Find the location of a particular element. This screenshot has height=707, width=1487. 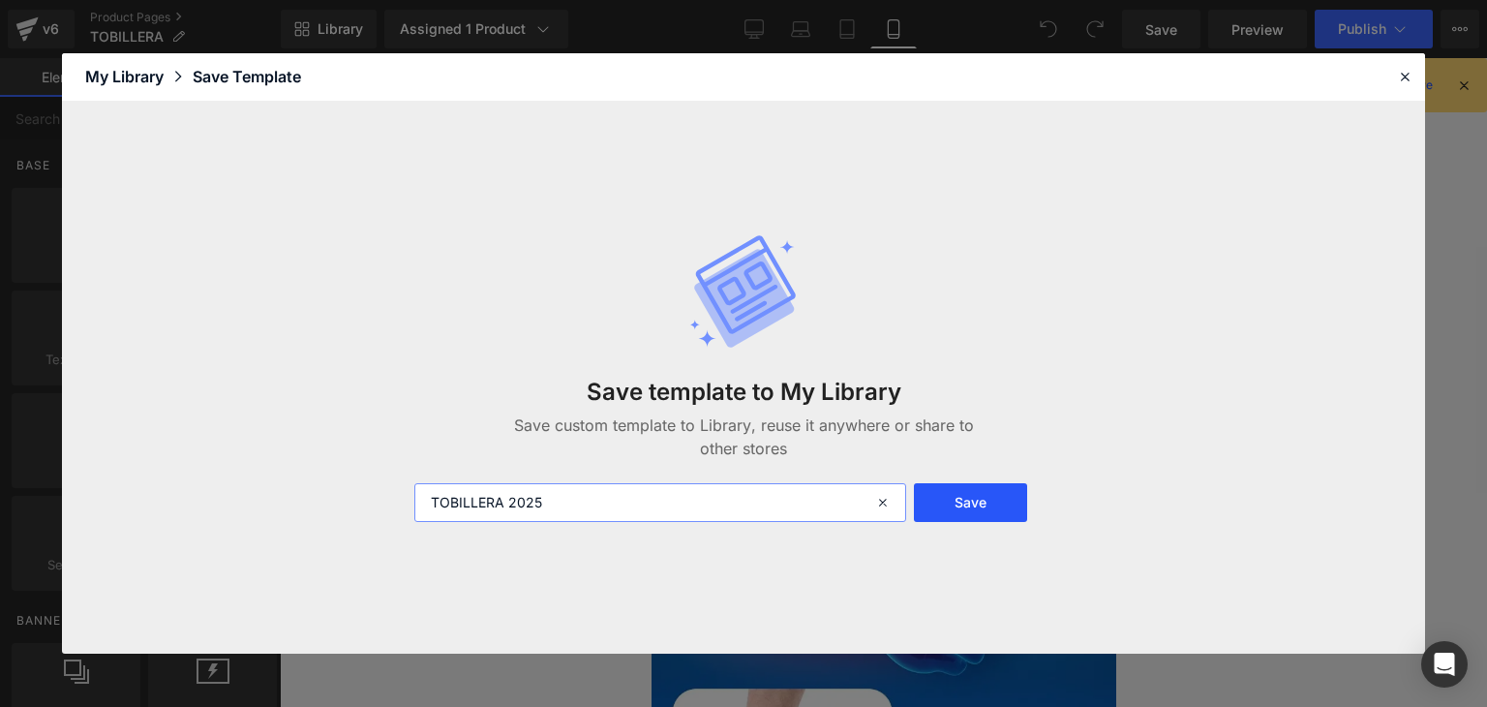

div: My Library is located at coordinates (138, 76).